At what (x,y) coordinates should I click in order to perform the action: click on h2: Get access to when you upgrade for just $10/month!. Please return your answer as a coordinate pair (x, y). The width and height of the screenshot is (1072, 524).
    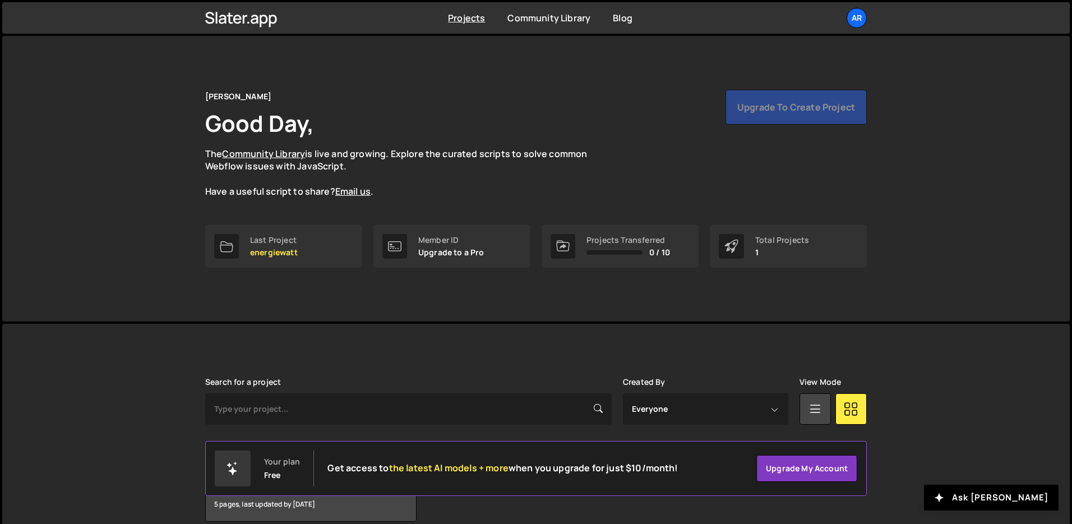
    Looking at the image, I should click on (503, 468).